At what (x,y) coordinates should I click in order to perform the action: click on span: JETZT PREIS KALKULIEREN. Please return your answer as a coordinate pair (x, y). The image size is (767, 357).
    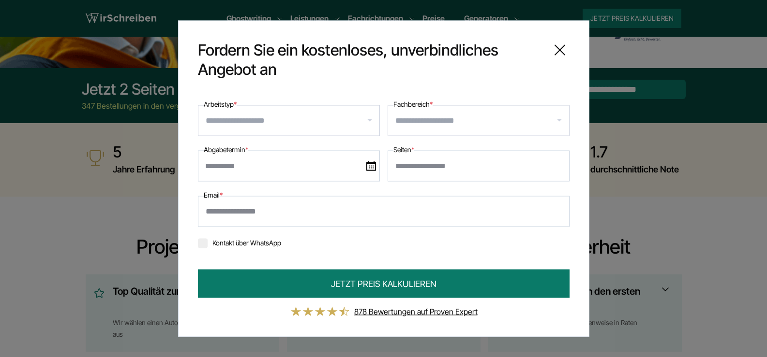
    Looking at the image, I should click on (384, 283).